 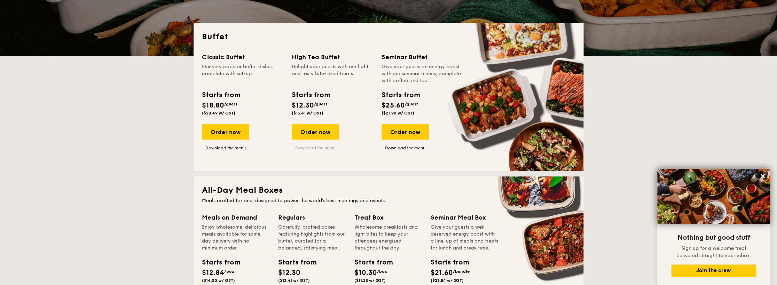 What do you see at coordinates (312, 217) in the screenshot?
I see `div: Regulars` at bounding box center [312, 217].